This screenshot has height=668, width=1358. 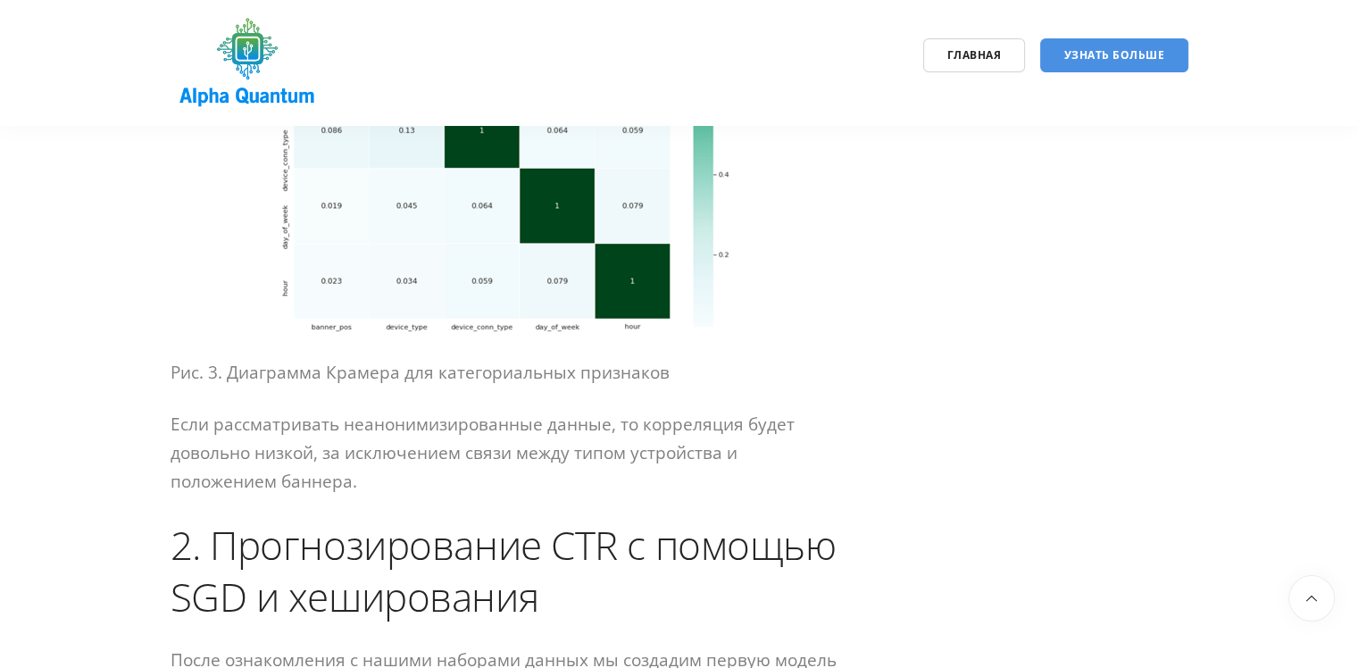 What do you see at coordinates (247, 63) in the screenshot?
I see `img: логотип` at bounding box center [247, 63].